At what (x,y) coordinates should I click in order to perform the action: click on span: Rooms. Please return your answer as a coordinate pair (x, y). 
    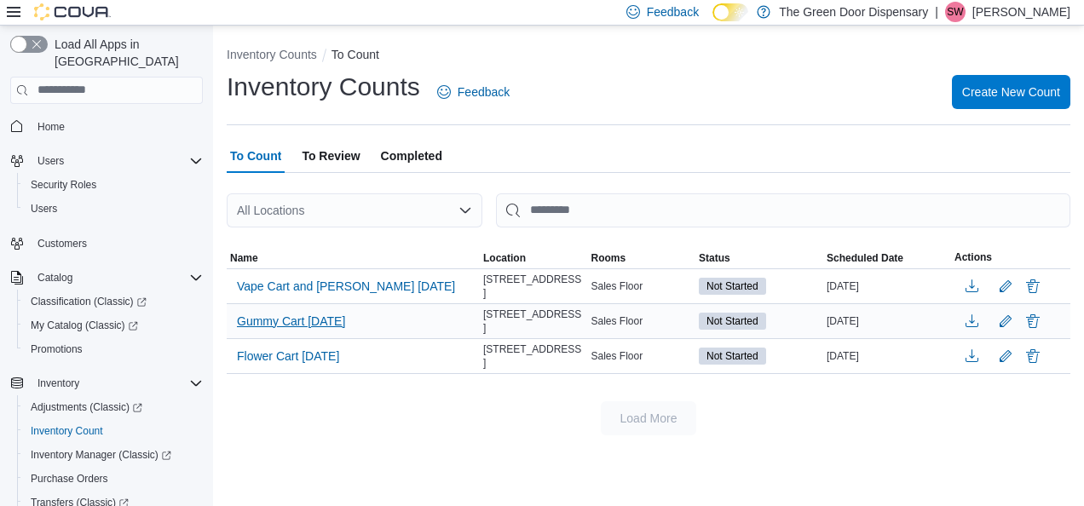
    Looking at the image, I should click on (608, 258).